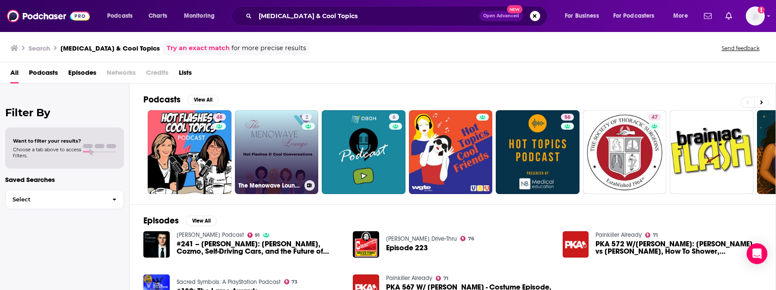 The height and width of the screenshot is (290, 776). I want to click on a: All, so click(14, 74).